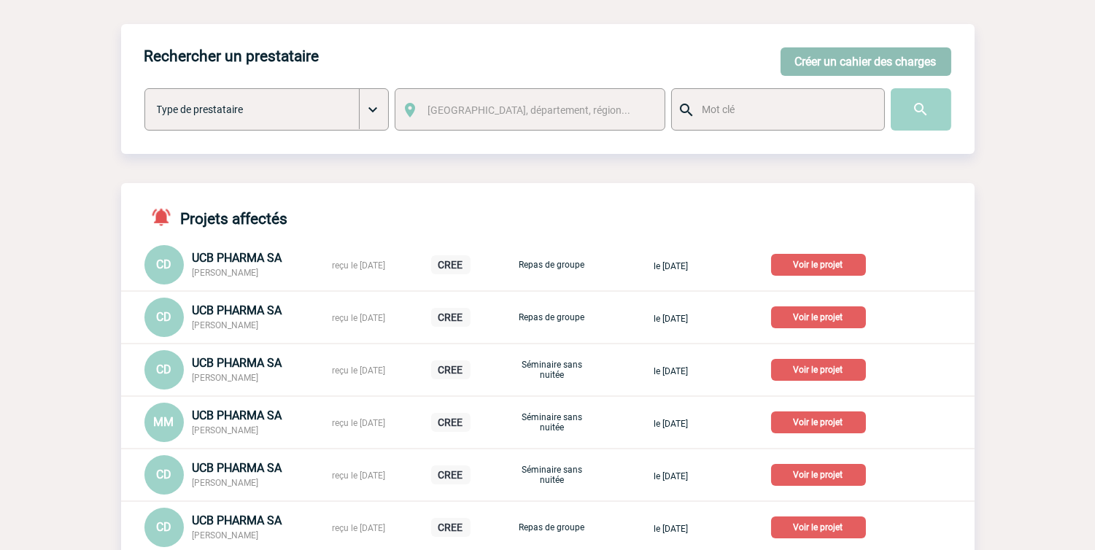  Describe the element at coordinates (216, 217) in the screenshot. I see `h4: Projets affectés` at that location.